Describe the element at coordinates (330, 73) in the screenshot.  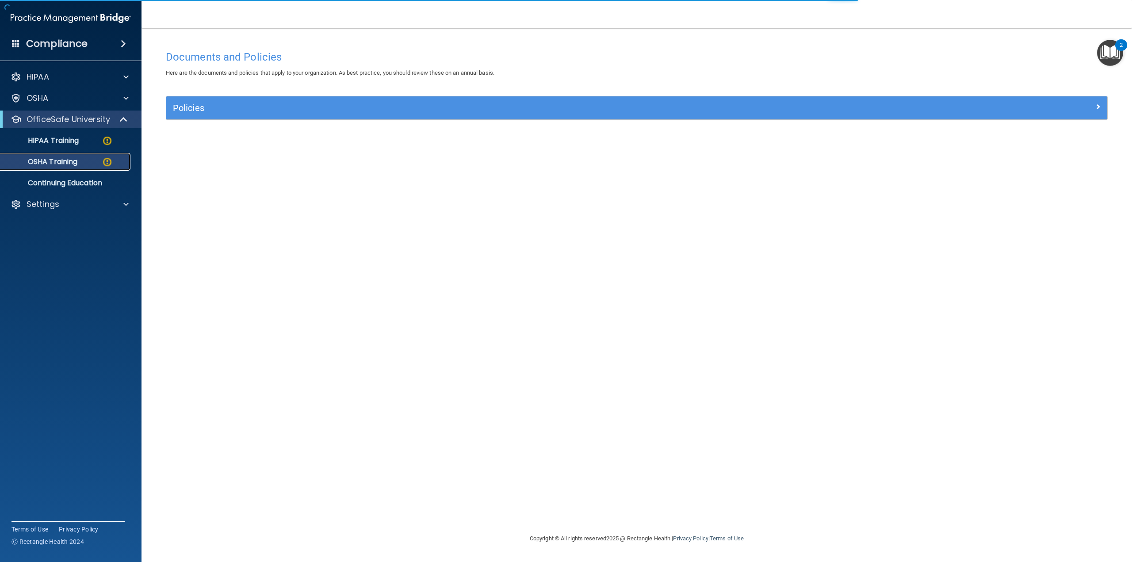
I see `span: Here are the documents and policies that apply to your organization. As best practice, you should...` at that location.